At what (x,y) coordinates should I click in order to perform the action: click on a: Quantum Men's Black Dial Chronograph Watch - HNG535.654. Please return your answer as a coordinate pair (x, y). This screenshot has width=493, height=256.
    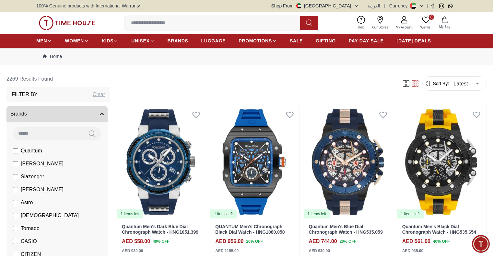
    Looking at the image, I should click on (439, 229).